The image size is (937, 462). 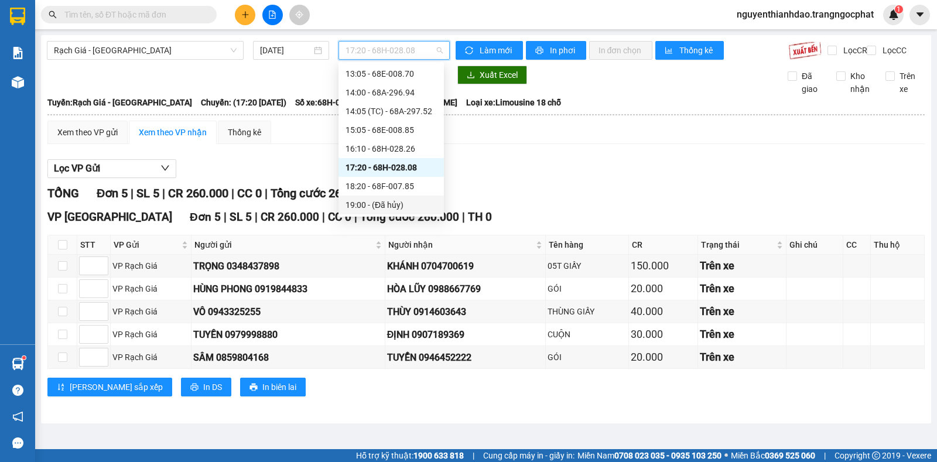 I want to click on span: message, so click(x=18, y=443).